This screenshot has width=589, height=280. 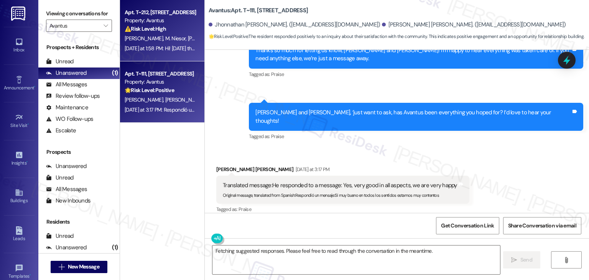 I want to click on div: Review follow-ups, so click(x=73, y=96).